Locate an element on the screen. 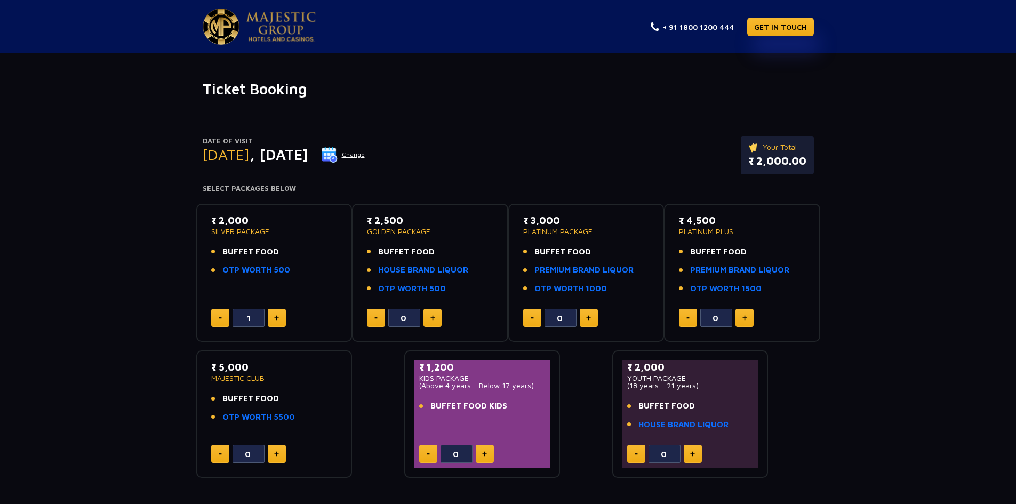  a: + 91 1800 1200 444 is located at coordinates (692, 27).